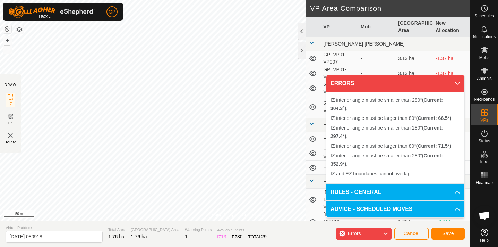 The image size is (498, 247). I want to click on div: Open chat, so click(485, 215).